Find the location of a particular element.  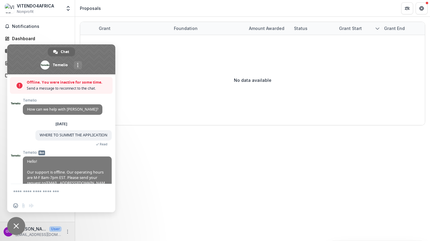

a: Tasks is located at coordinates (37, 51).